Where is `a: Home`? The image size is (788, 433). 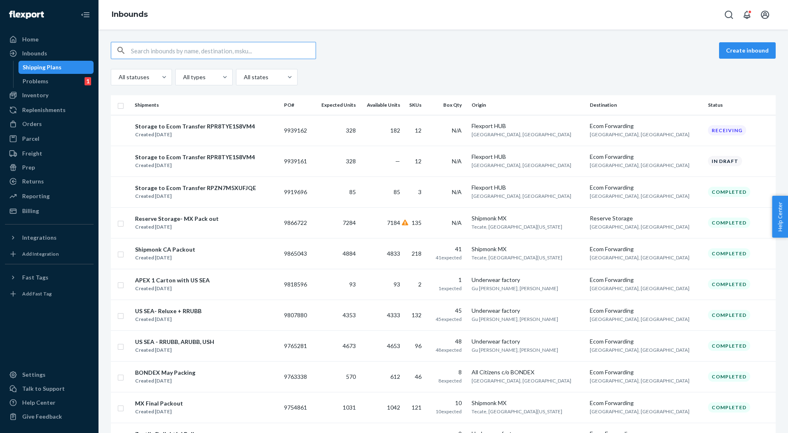 a: Home is located at coordinates (49, 39).